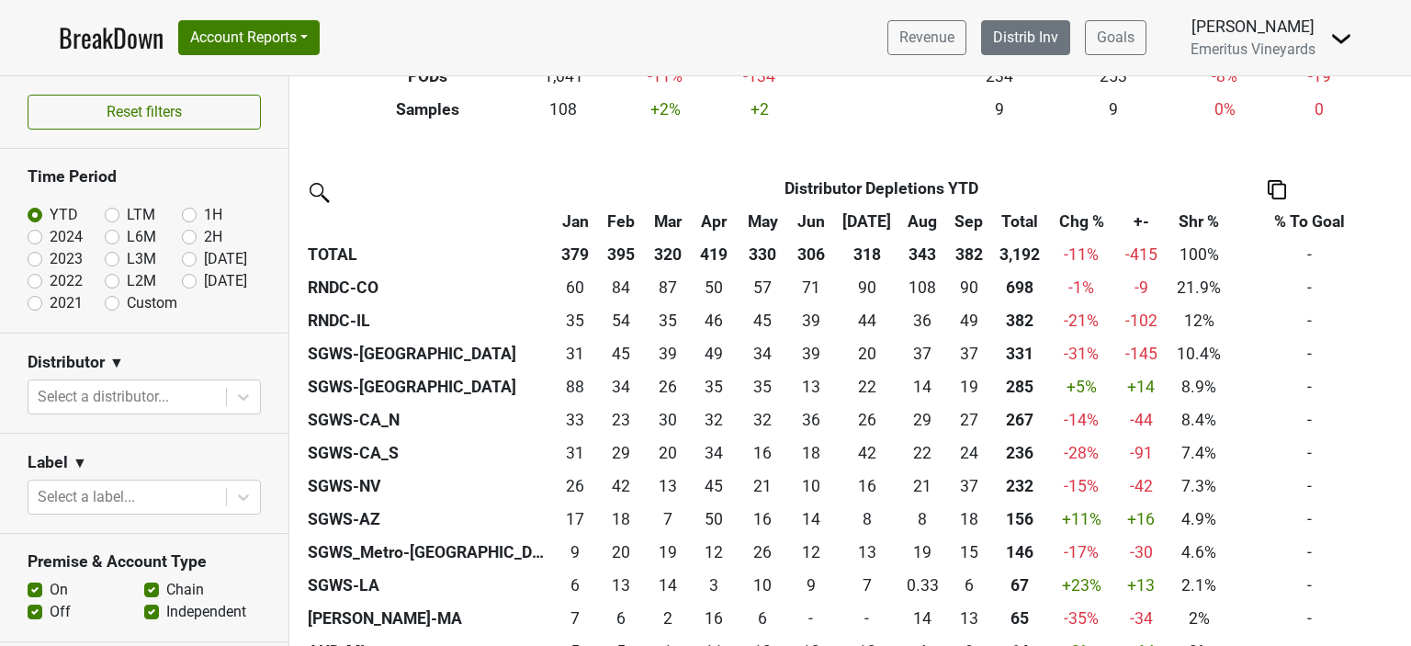 Image resolution: width=1411 pixels, height=646 pixels. I want to click on td: +2, so click(760, 109).